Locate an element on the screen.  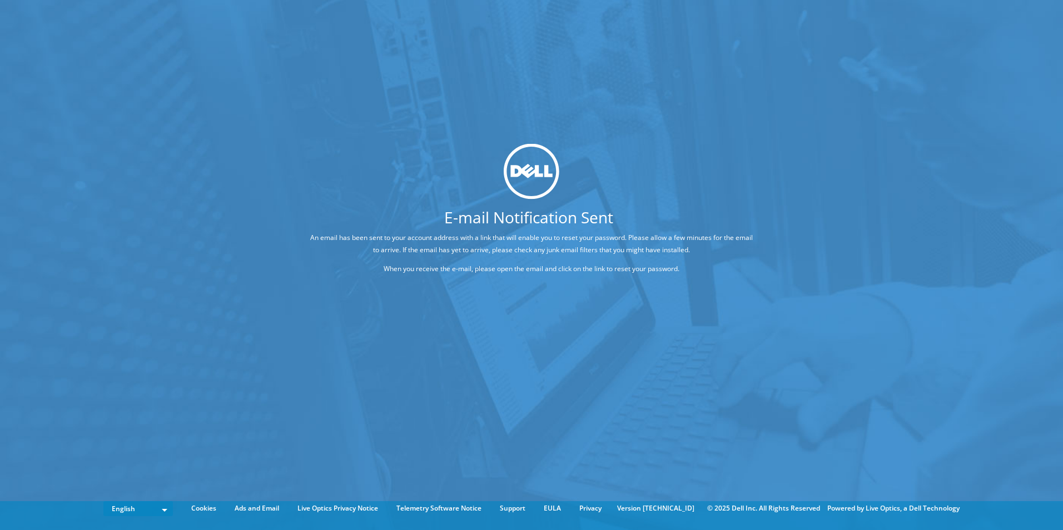
li: Powered by Live Optics, a Dell Technology is located at coordinates (893, 509).